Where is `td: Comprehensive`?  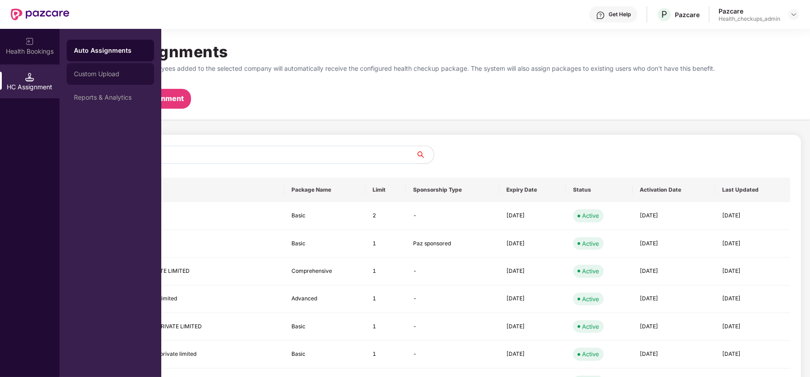
td: Comprehensive is located at coordinates (325, 271).